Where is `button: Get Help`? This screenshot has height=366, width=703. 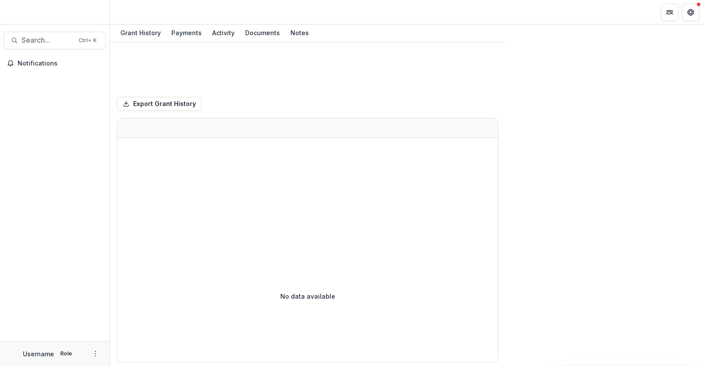
button: Get Help is located at coordinates (691, 12).